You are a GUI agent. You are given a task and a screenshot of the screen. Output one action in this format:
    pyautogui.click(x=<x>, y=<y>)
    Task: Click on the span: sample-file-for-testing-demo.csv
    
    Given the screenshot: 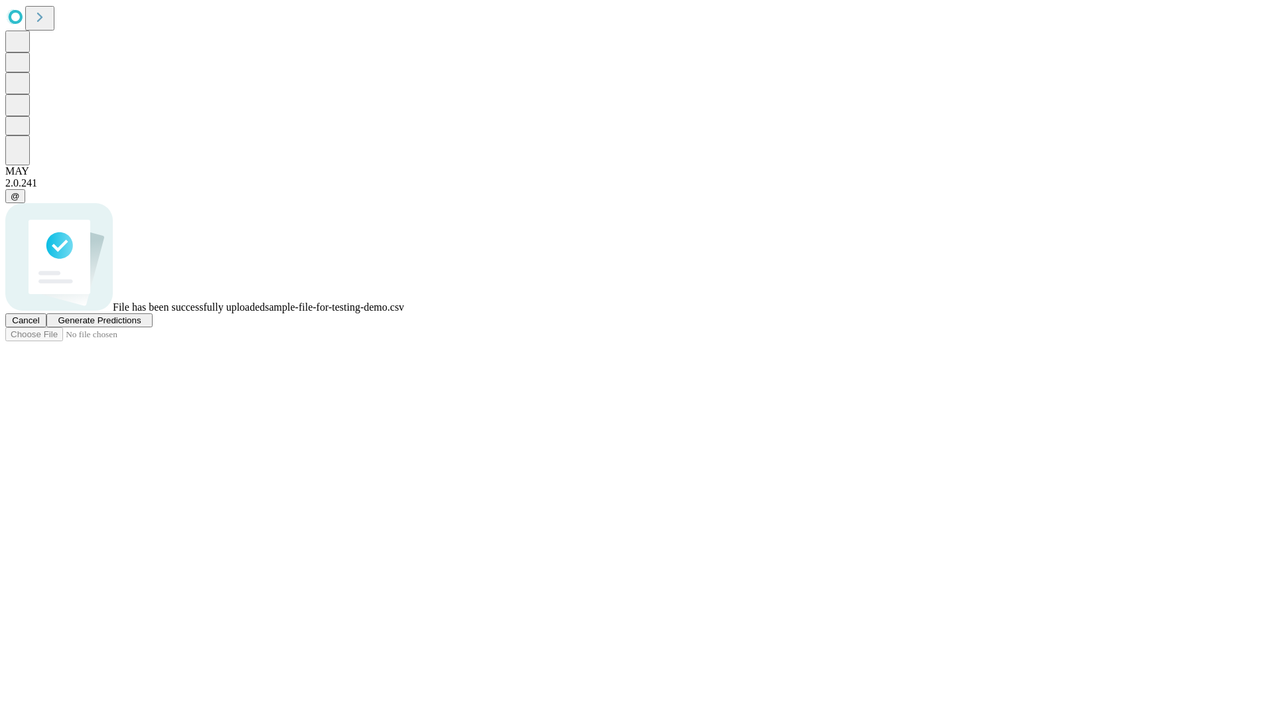 What is the action you would take?
    pyautogui.click(x=334, y=307)
    